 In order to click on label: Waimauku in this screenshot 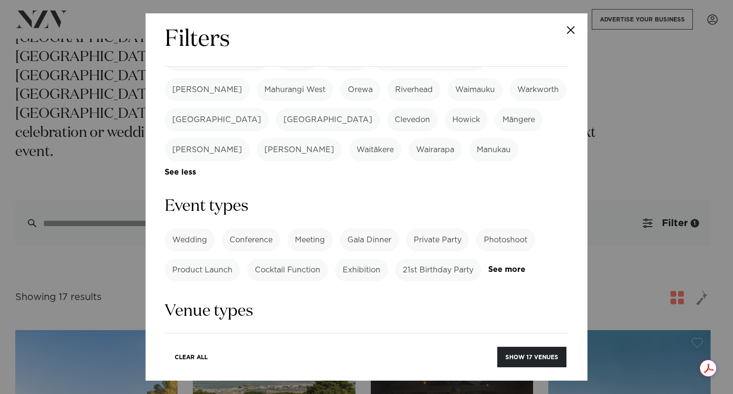, I will do `click(475, 90)`.